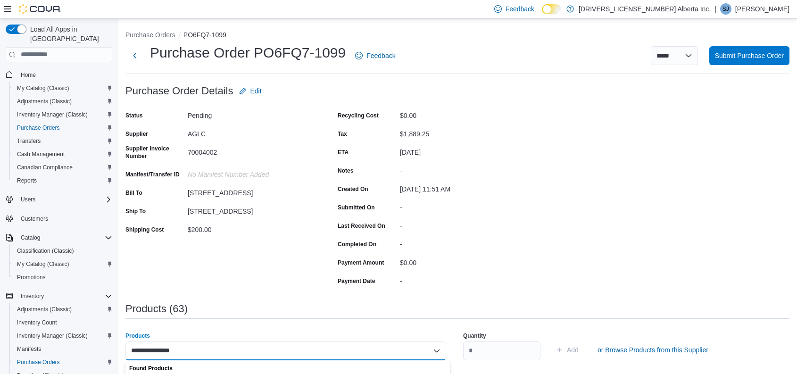 The width and height of the screenshot is (797, 374). Describe the element at coordinates (250, 91) in the screenshot. I see `button: Edit` at that location.